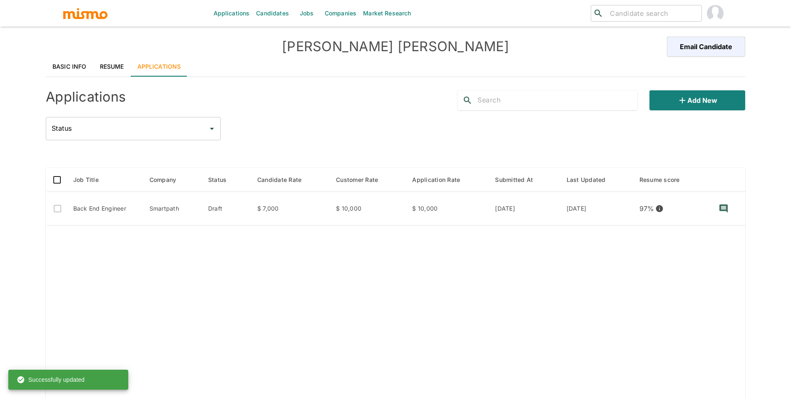 This screenshot has width=791, height=398. I want to click on button: Email Candidate, so click(706, 47).